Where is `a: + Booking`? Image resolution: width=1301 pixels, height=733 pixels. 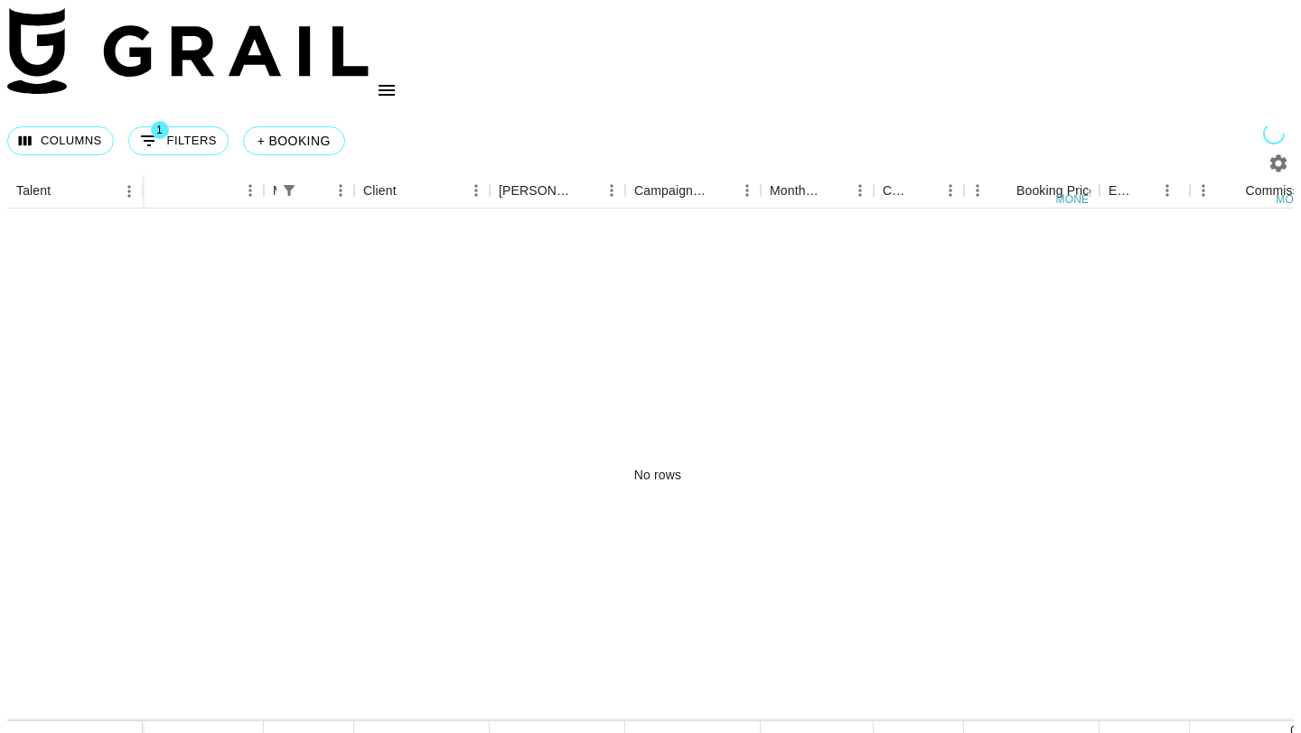 a: + Booking is located at coordinates (294, 141).